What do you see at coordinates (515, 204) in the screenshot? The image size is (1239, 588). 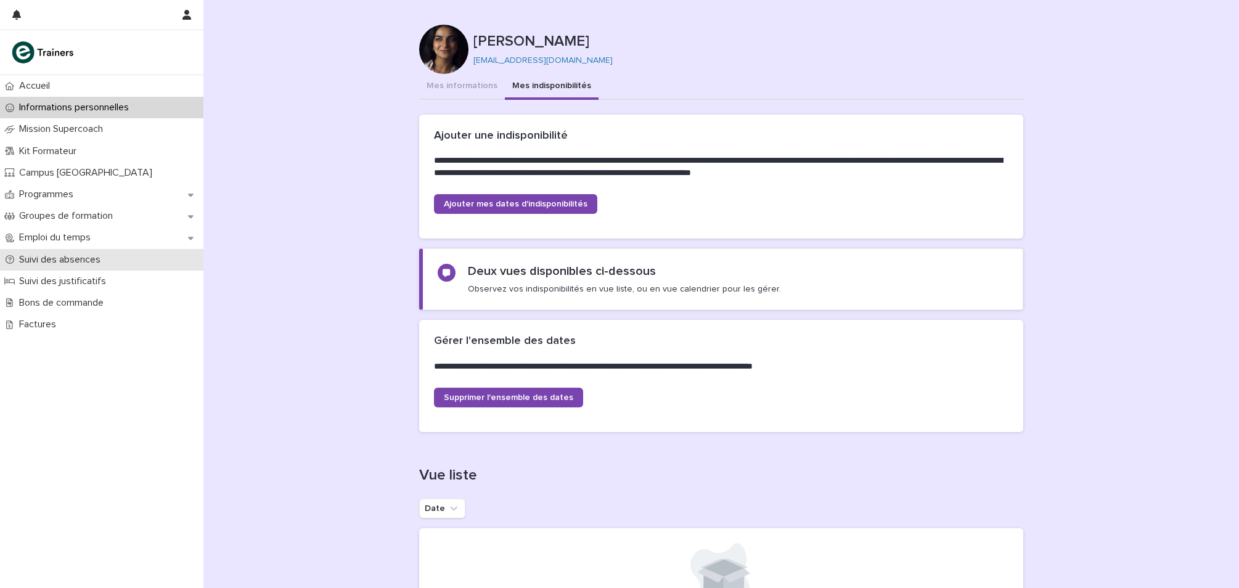 I see `span: Ajouter mes dates d'indisponibilités` at bounding box center [515, 204].